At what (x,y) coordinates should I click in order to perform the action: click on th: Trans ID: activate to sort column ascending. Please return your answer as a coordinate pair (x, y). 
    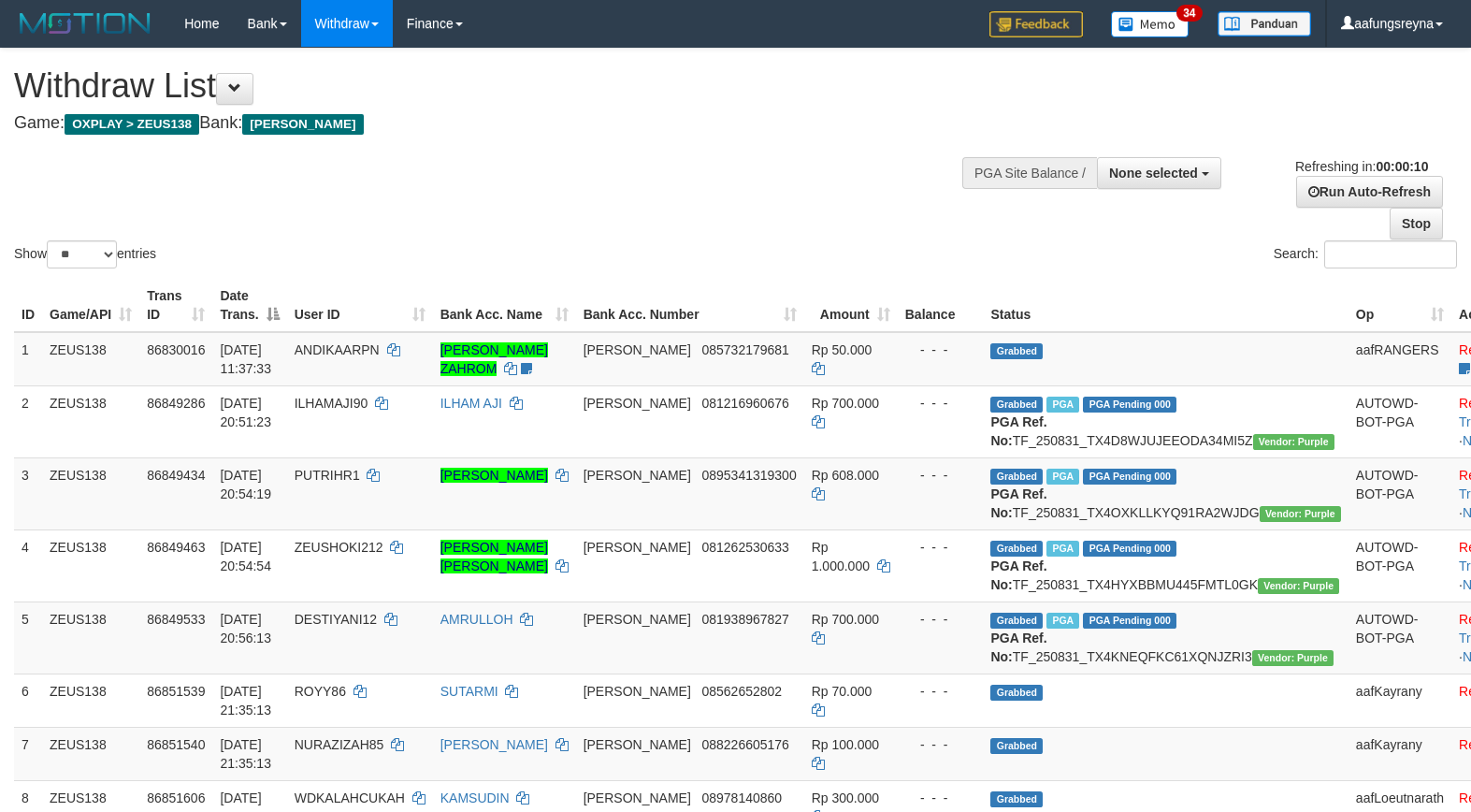
    Looking at the image, I should click on (176, 305).